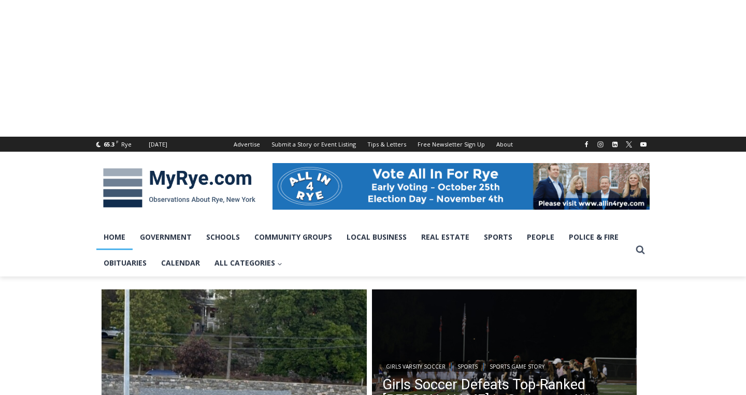  Describe the element at coordinates (115, 237) in the screenshot. I see `a: Home` at that location.